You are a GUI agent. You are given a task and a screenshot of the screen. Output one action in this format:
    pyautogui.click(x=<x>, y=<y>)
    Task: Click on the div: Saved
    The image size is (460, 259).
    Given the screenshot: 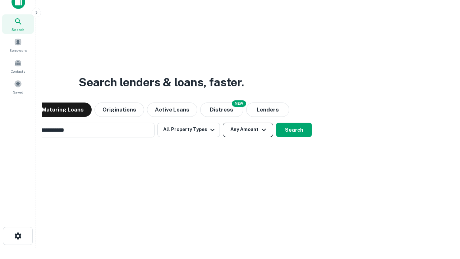 What is the action you would take?
    pyautogui.click(x=18, y=87)
    